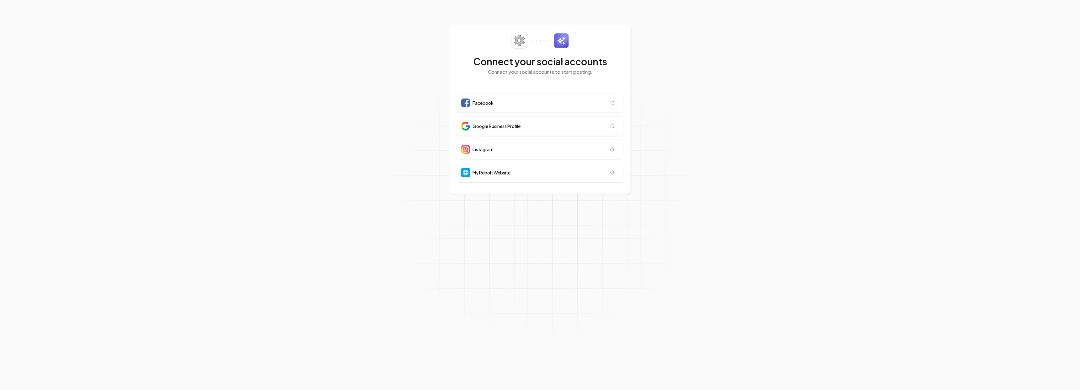 This screenshot has height=390, width=1080. Describe the element at coordinates (466, 173) in the screenshot. I see `img: Website` at that location.